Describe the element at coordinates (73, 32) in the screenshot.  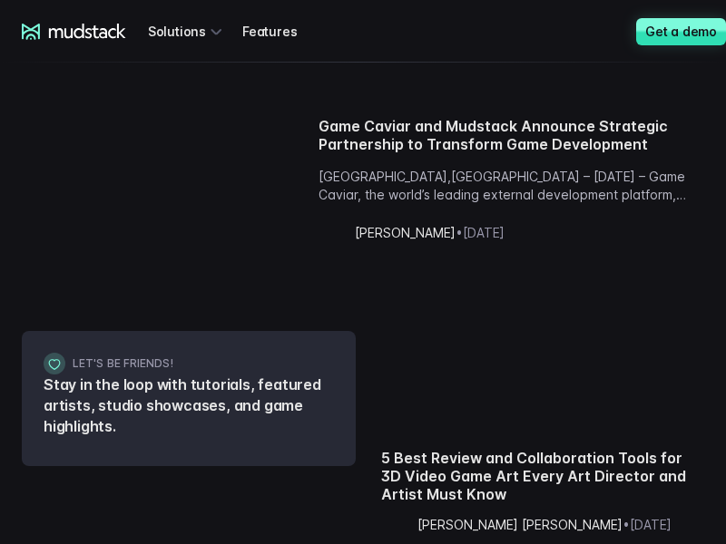
I see `a: mudstack logo` at that location.